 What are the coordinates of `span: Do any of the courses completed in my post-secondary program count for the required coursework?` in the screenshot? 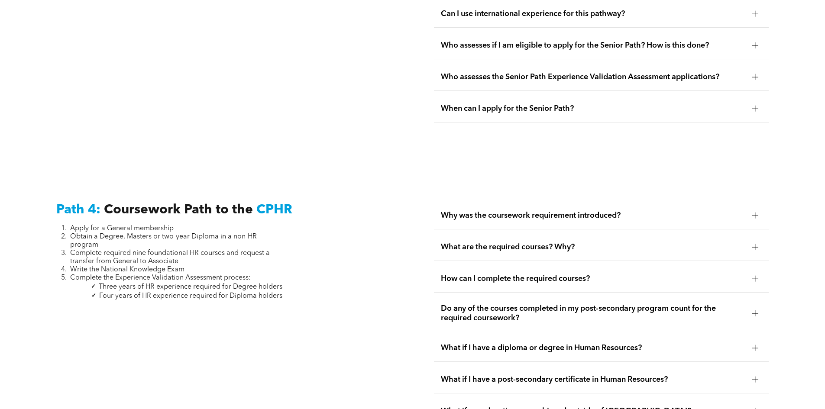 It's located at (593, 314).